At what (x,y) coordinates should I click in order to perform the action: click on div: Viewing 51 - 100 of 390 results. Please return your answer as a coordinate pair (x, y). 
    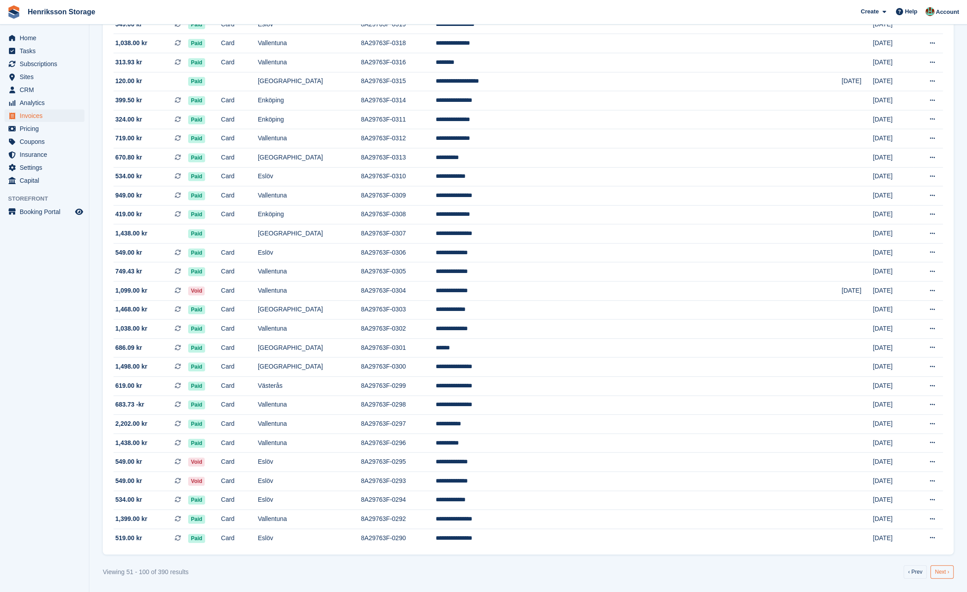
    Looking at the image, I should click on (146, 572).